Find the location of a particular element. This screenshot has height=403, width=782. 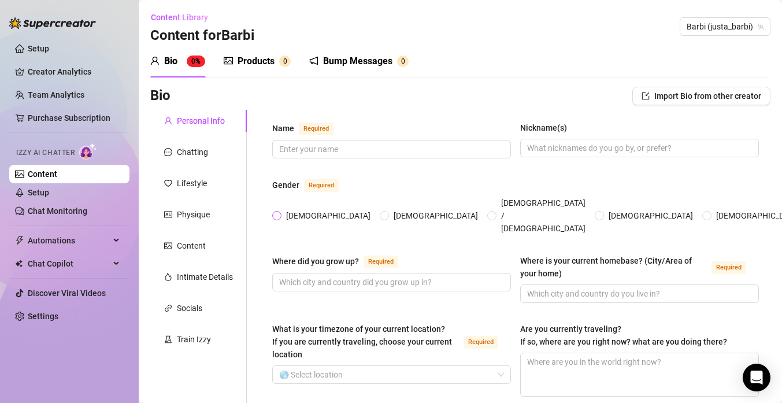

span: team is located at coordinates (761, 27).